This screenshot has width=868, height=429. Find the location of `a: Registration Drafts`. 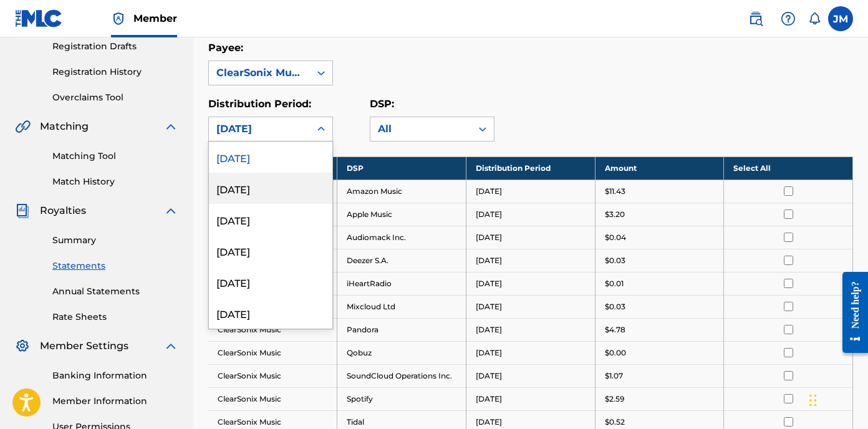

a: Registration Drafts is located at coordinates (115, 46).